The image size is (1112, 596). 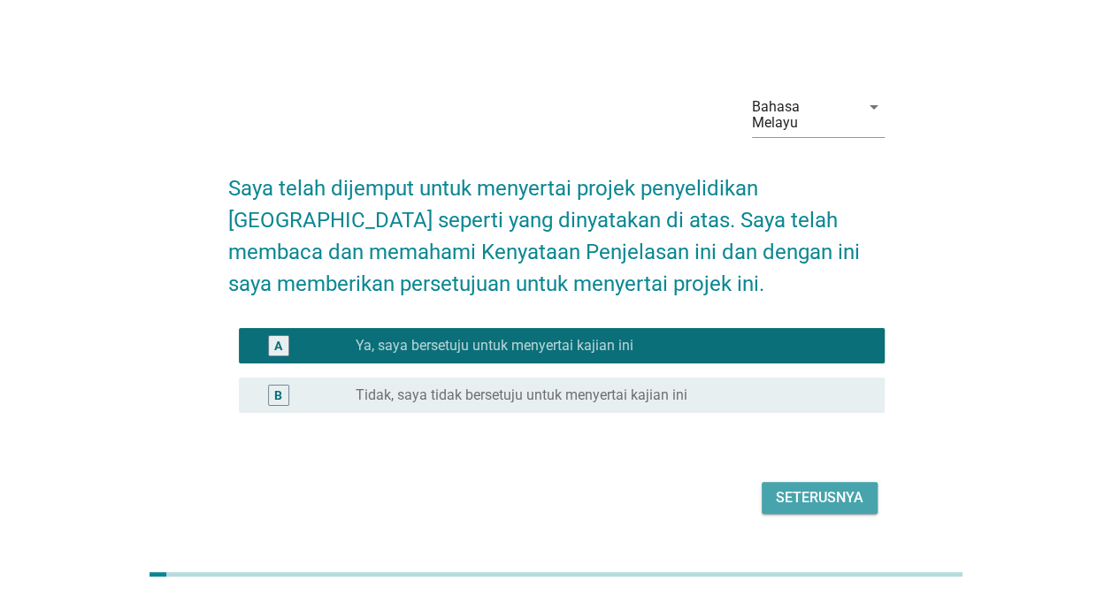 I want to click on label: Tidak, saya tidak bersetuju untuk menyertai kajian ini, so click(x=521, y=395).